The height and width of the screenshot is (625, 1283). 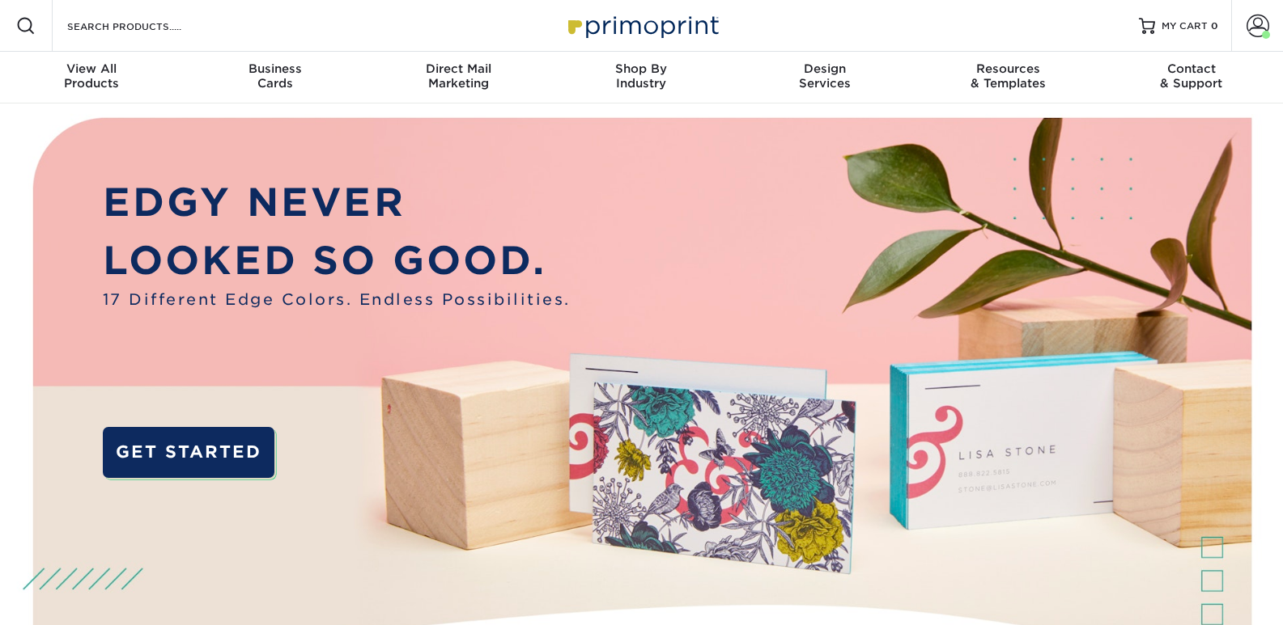 What do you see at coordinates (1191, 78) in the screenshot?
I see `a: Contact& Support` at bounding box center [1191, 78].